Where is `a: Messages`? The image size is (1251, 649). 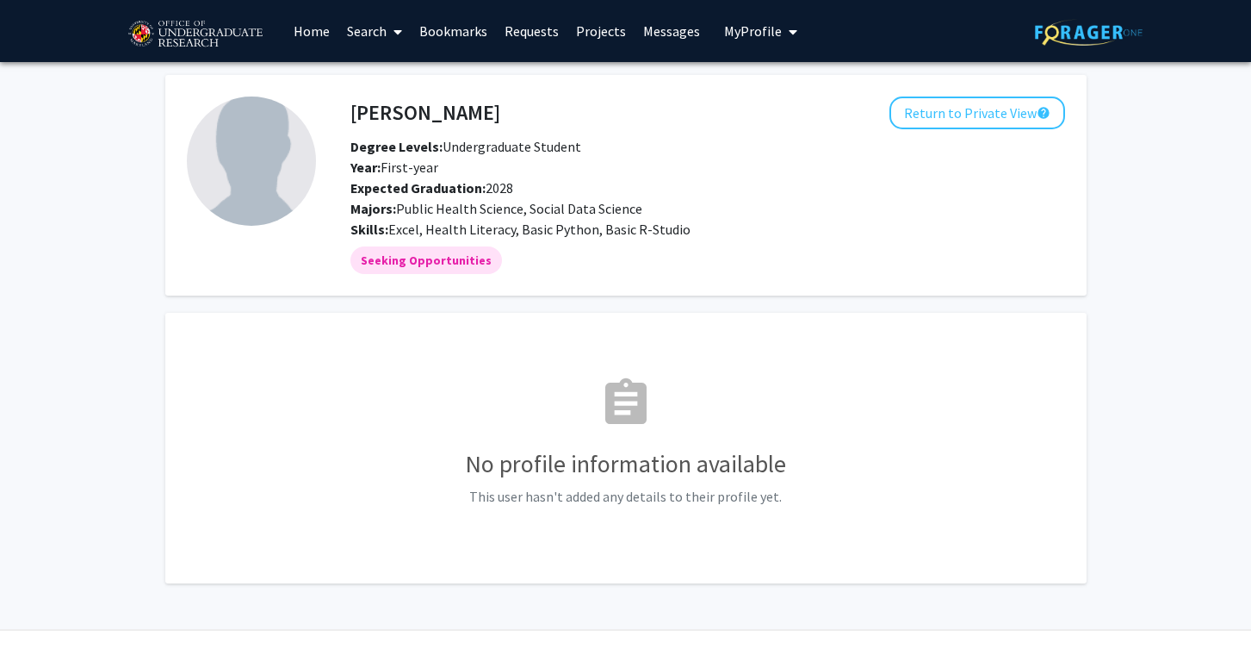
a: Messages is located at coordinates (672, 31).